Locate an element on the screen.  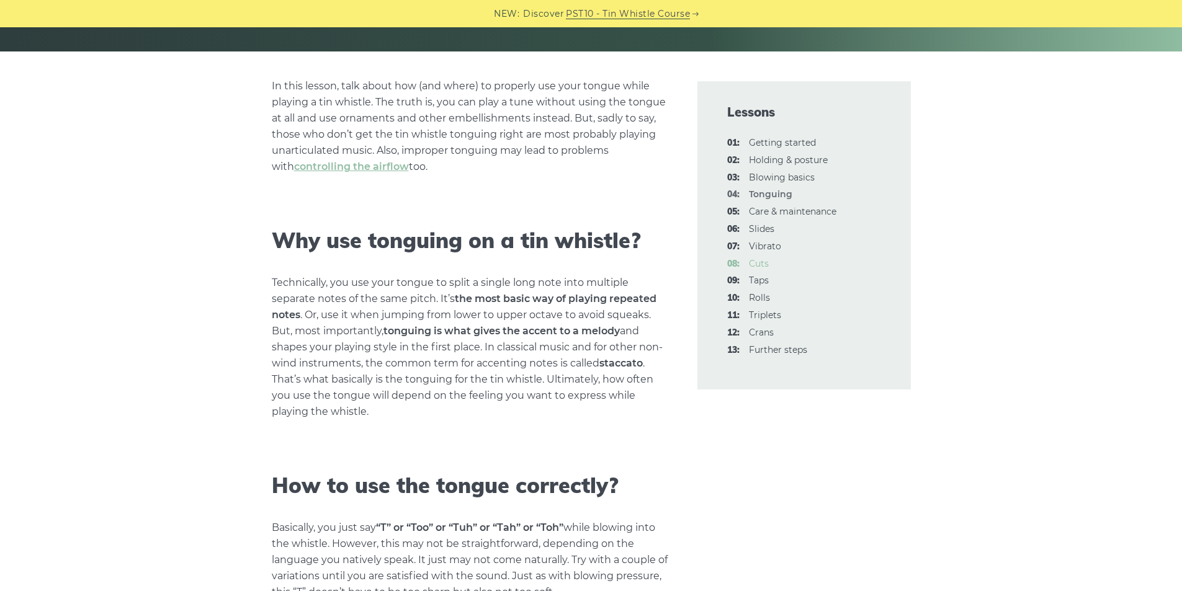
span: 04: is located at coordinates (733, 195).